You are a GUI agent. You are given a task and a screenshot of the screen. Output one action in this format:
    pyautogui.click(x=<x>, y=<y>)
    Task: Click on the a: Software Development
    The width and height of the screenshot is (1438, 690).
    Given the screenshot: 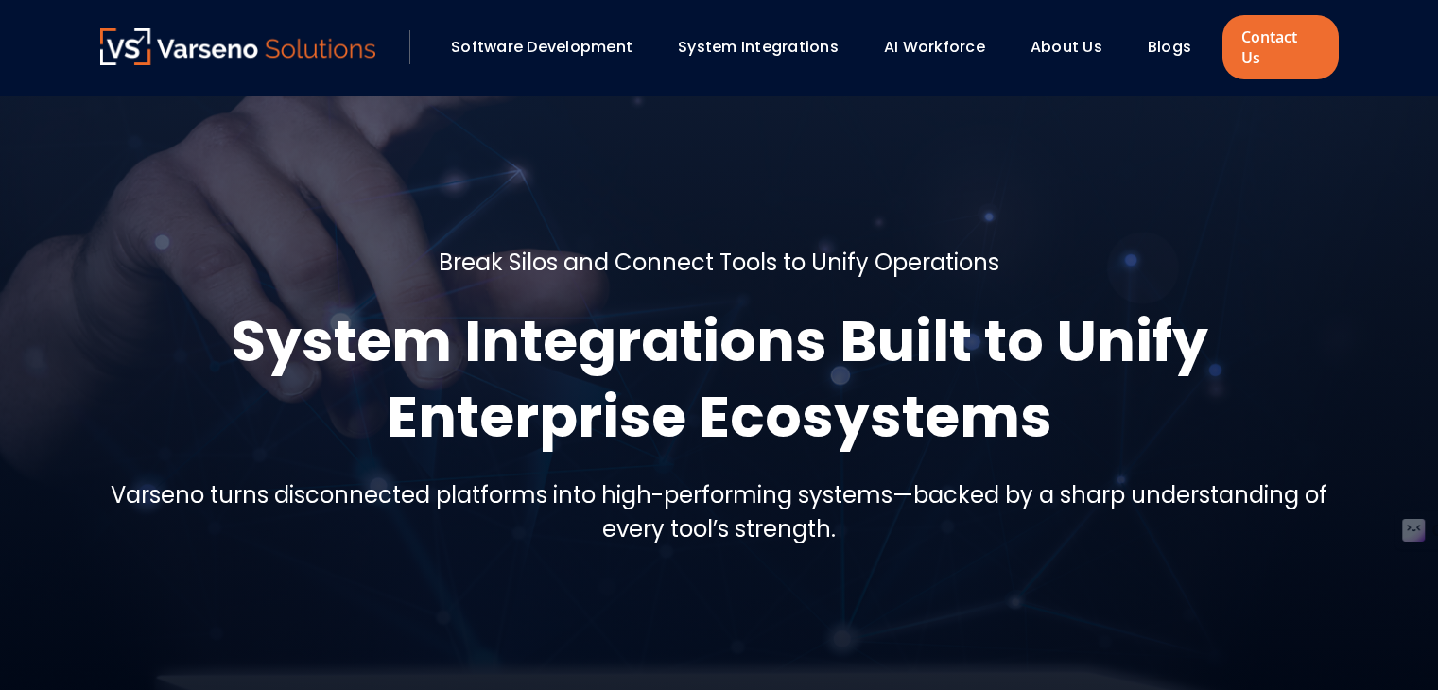 What is the action you would take?
    pyautogui.click(x=542, y=46)
    